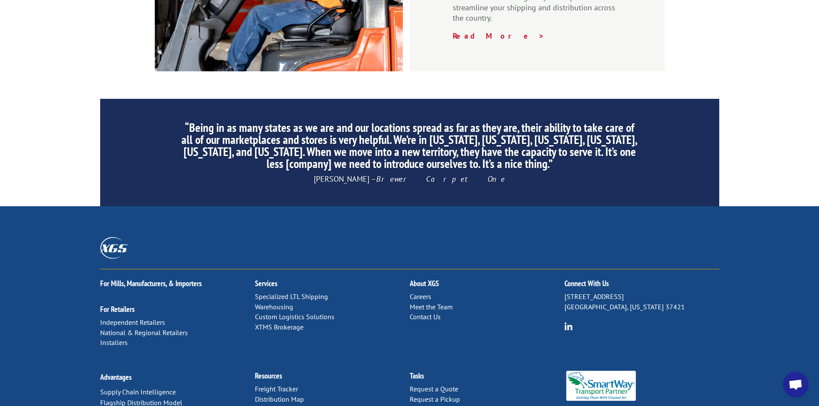 The image size is (819, 406). Describe the element at coordinates (116, 377) in the screenshot. I see `a: Advantages` at that location.